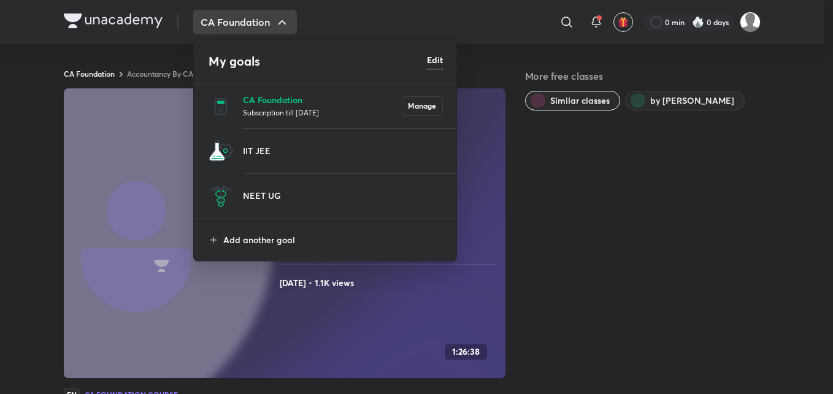 Image resolution: width=833 pixels, height=394 pixels. What do you see at coordinates (435, 59) in the screenshot?
I see `h6: Edit` at bounding box center [435, 59].